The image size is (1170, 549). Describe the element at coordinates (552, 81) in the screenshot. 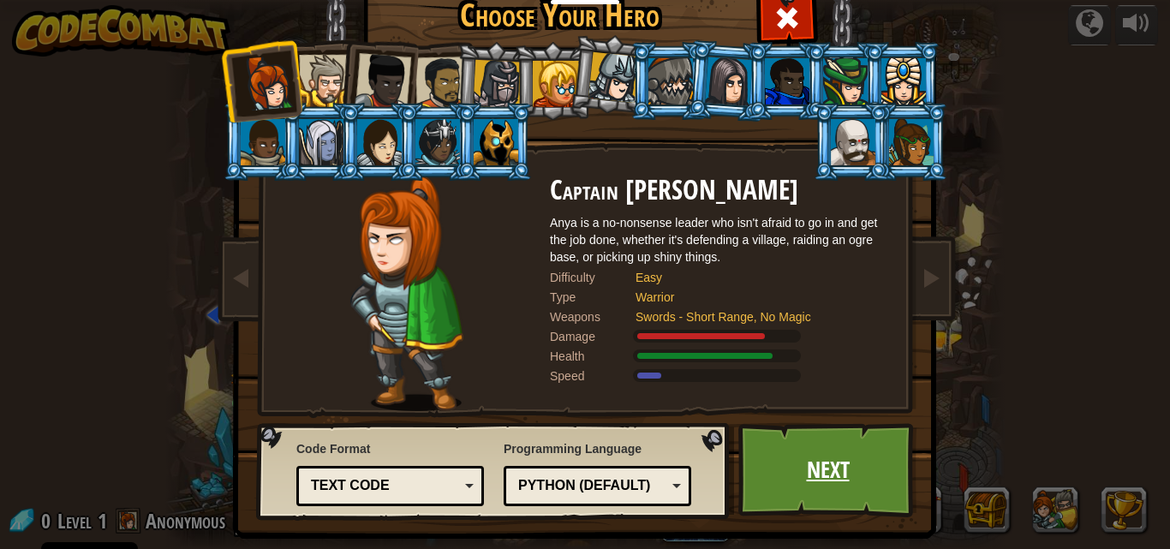

I see `li: Miss Hushbaum` at that location.